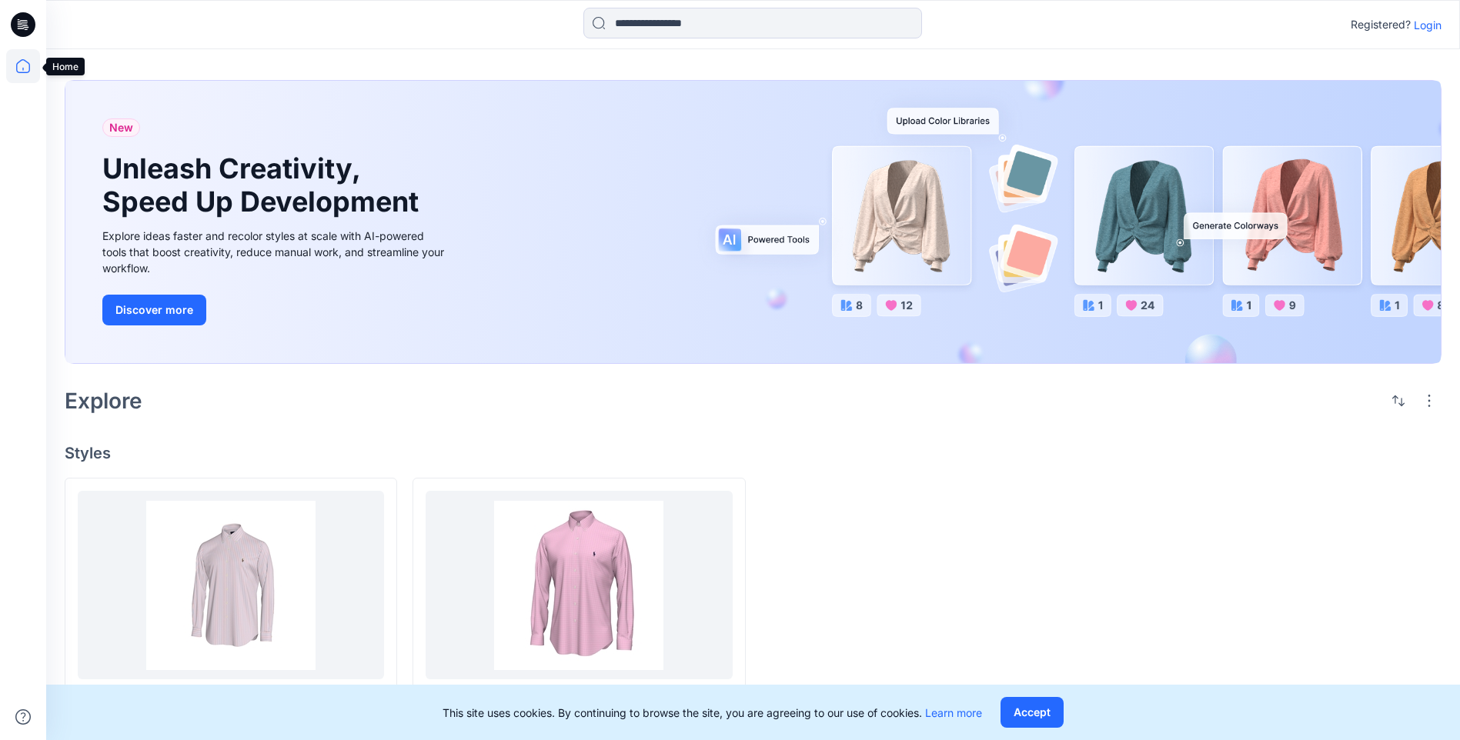  I want to click on a: Discover more, so click(275, 310).